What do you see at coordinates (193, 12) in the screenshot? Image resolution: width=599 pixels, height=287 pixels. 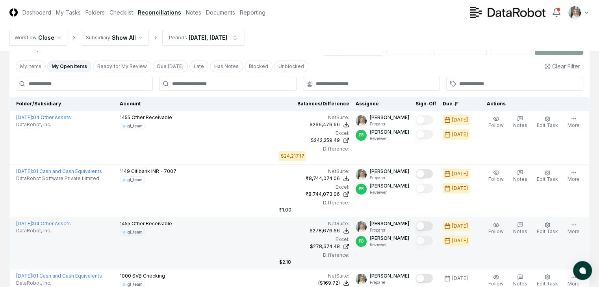 I see `a: Notes` at bounding box center [193, 12].